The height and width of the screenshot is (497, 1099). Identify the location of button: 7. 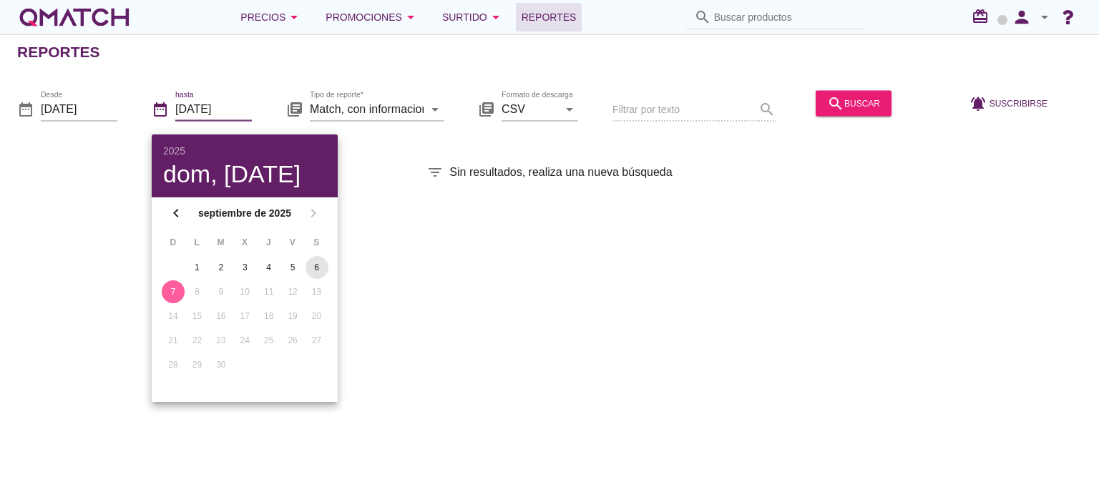
(173, 292).